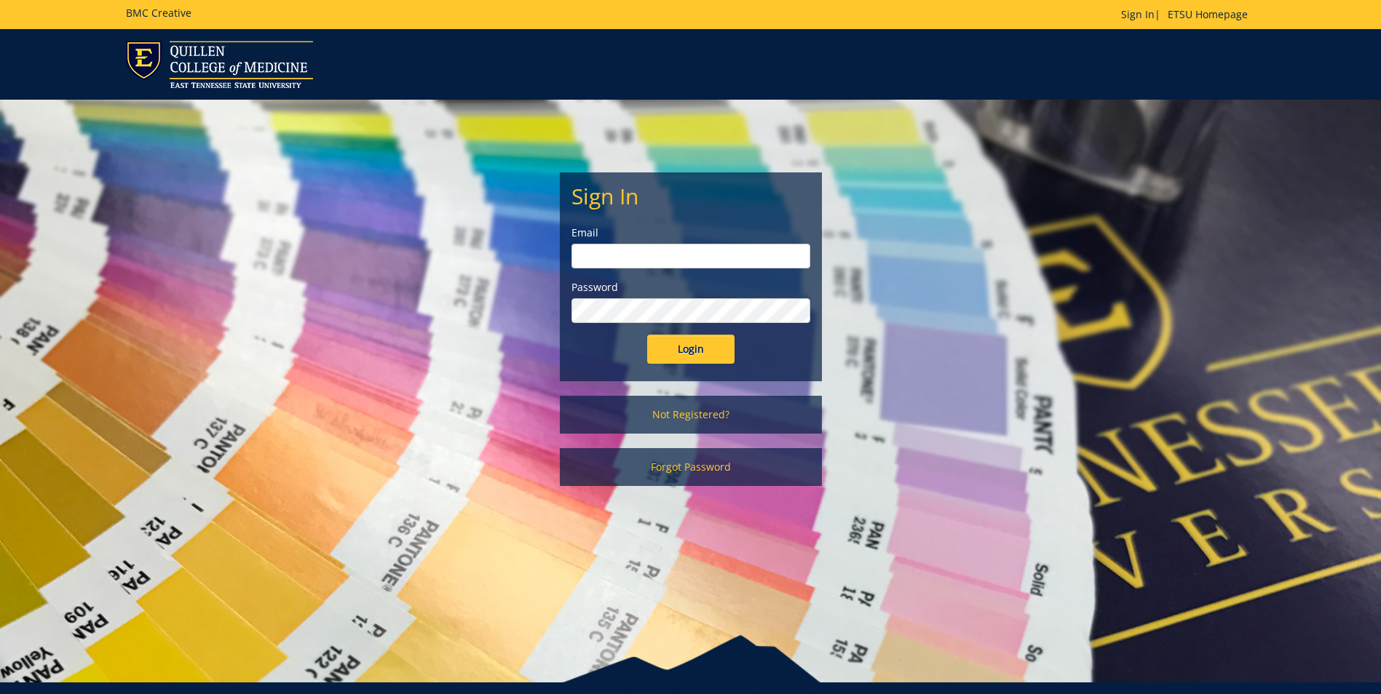 The height and width of the screenshot is (694, 1381). Describe the element at coordinates (691, 467) in the screenshot. I see `a: Forgot Password` at that location.